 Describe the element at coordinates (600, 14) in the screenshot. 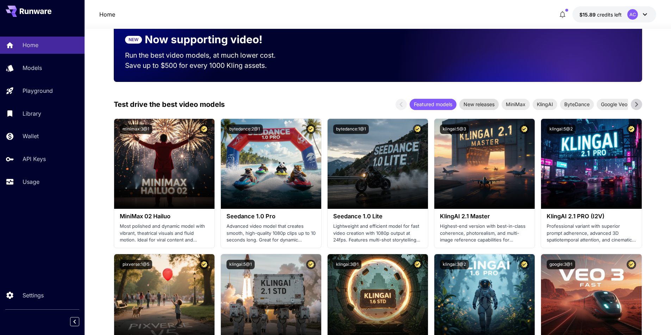

I see `div: $15.88674` at that location.